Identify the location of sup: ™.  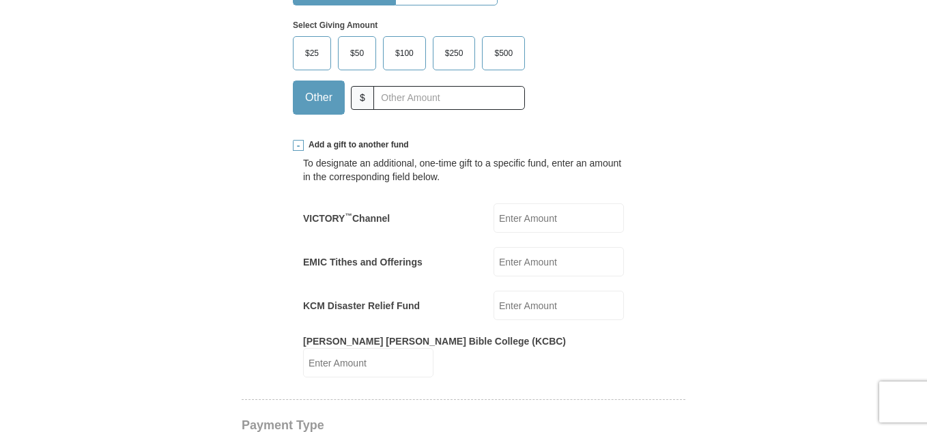
(348, 216).